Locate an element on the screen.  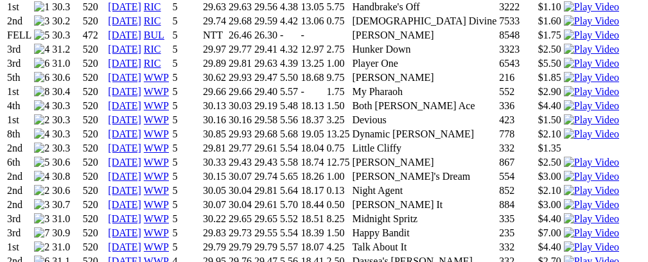
td: 5.50 is located at coordinates (289, 78).